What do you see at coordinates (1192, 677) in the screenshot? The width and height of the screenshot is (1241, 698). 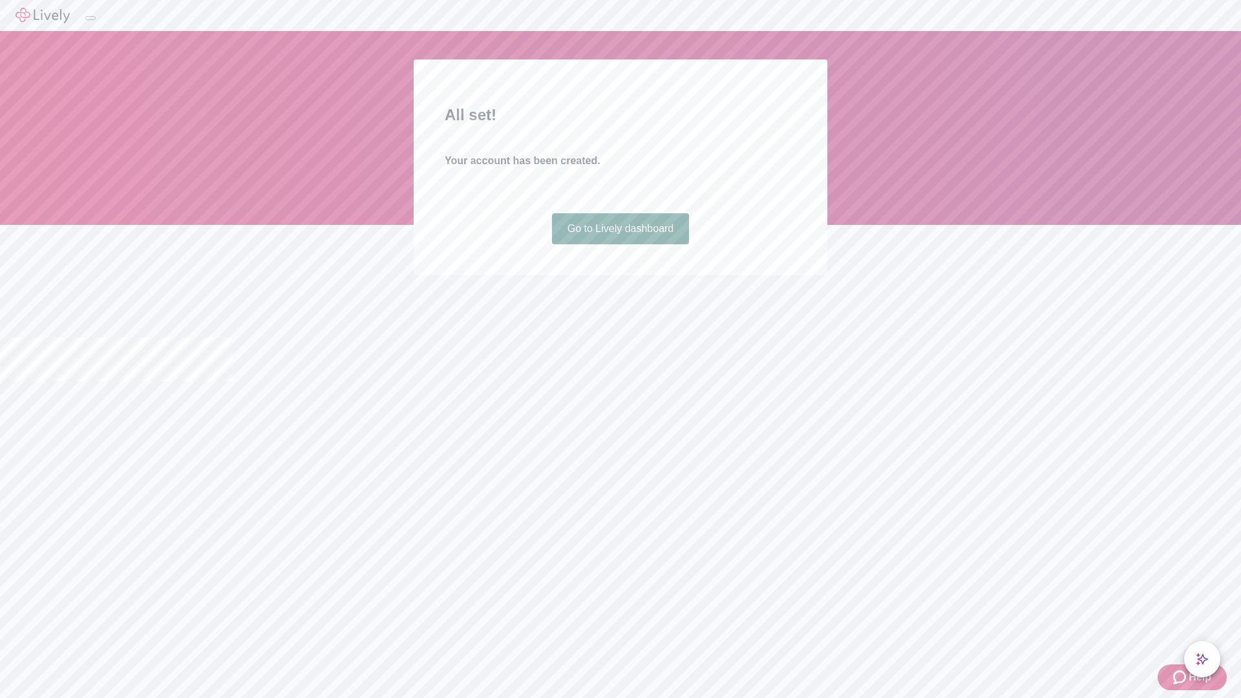 I see `button: Zendesk support iconHelp` at bounding box center [1192, 677].